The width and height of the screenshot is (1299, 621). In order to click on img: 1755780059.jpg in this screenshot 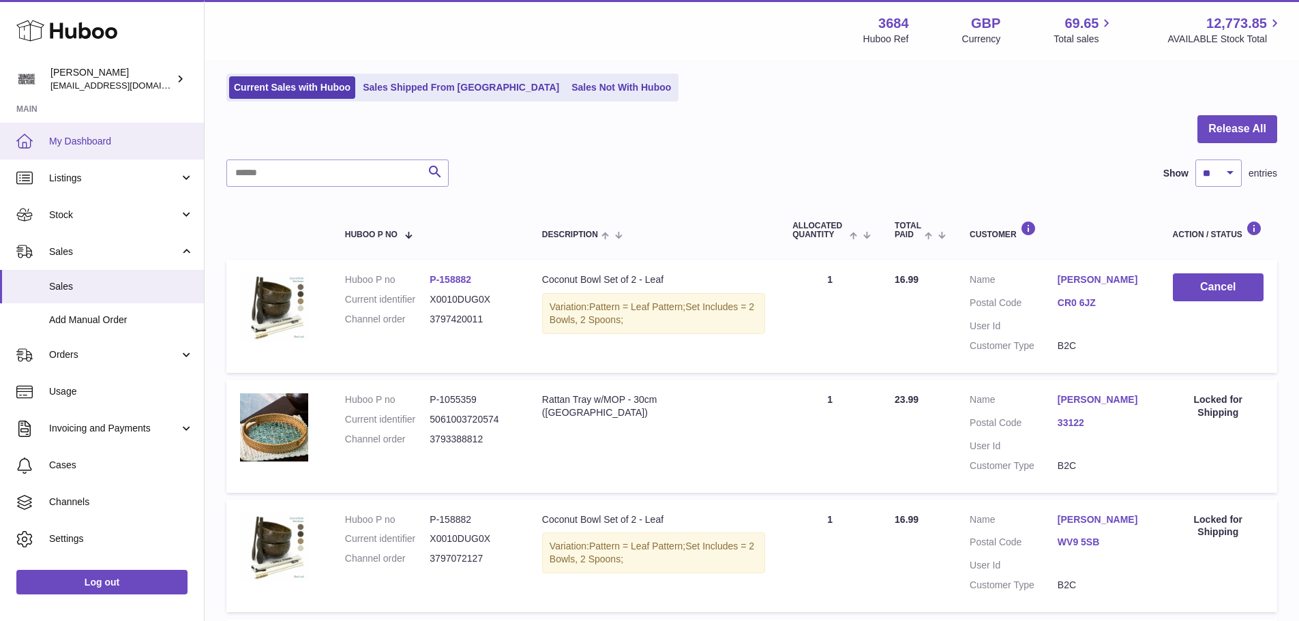, I will do `click(274, 428)`.